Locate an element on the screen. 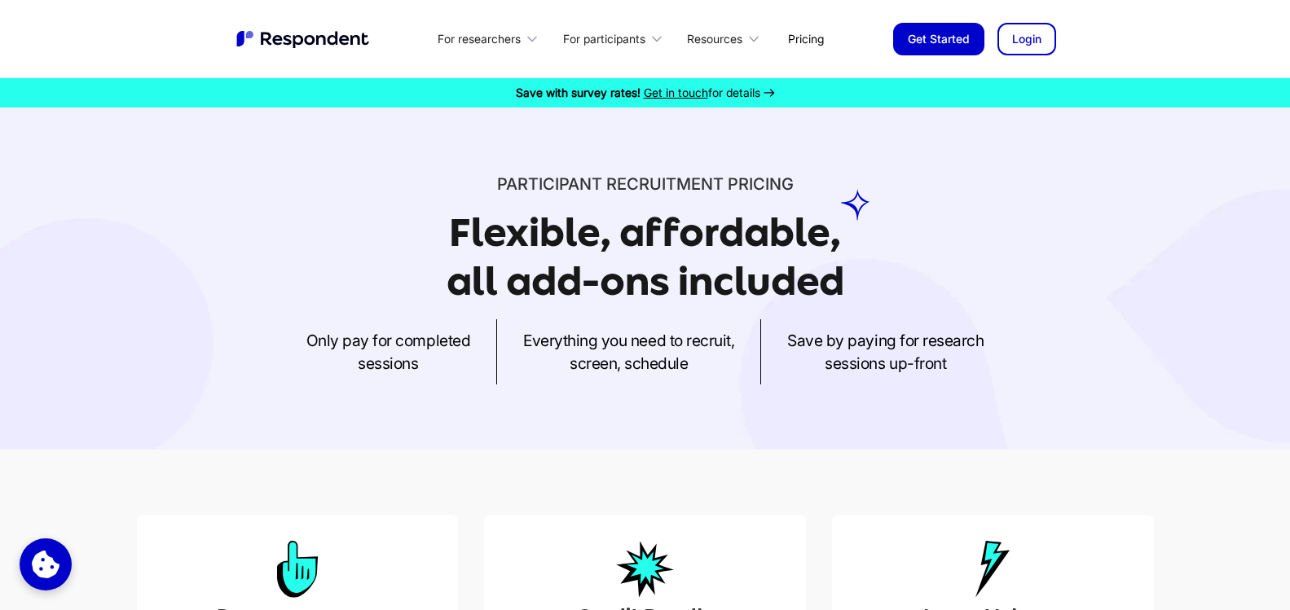  p: Only pay for completed sessions is located at coordinates (388, 352).